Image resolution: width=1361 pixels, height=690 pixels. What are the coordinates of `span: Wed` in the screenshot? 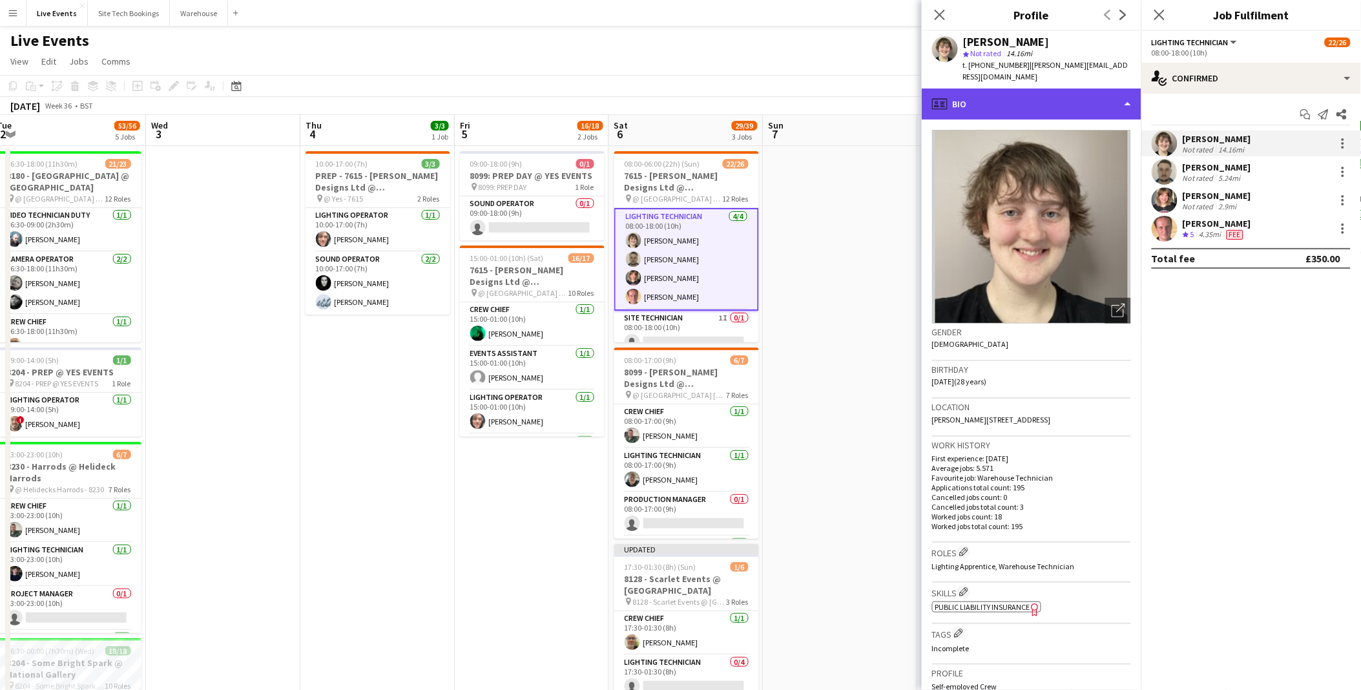 It's located at (160, 125).